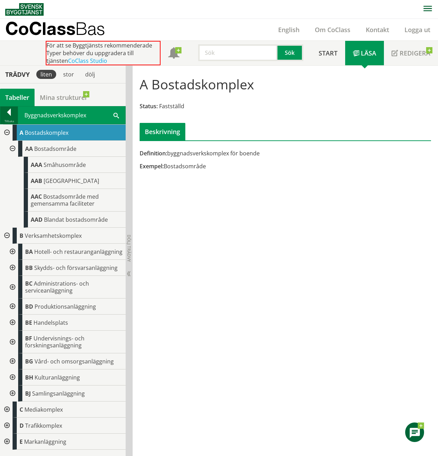 This screenshot has width=438, height=456. I want to click on div: liten, so click(46, 74).